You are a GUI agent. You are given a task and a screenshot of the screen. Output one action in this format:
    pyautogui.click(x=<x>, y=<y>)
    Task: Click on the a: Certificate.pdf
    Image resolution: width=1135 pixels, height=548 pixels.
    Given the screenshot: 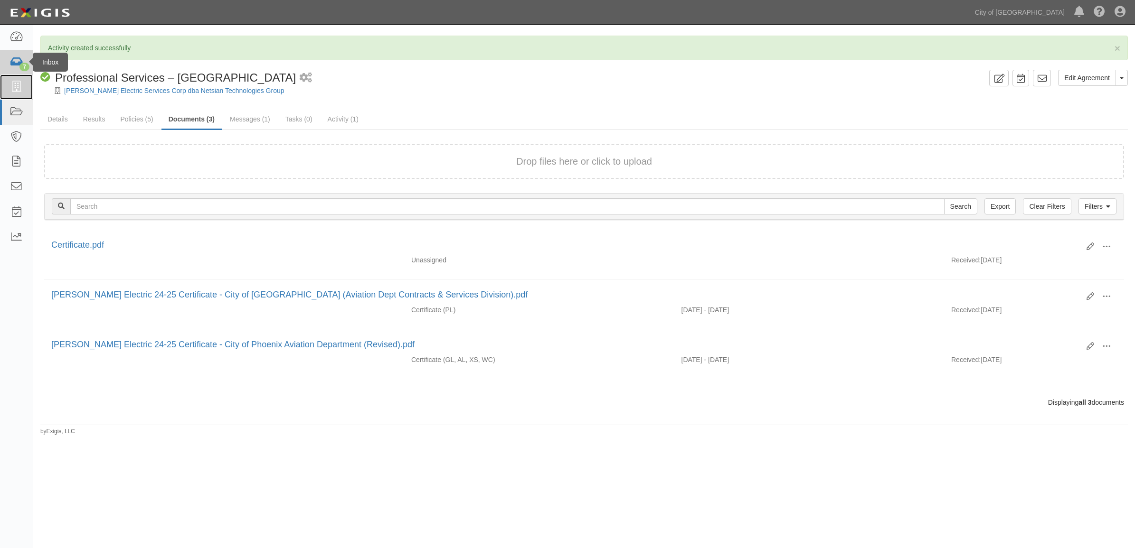 What is the action you would take?
    pyautogui.click(x=77, y=245)
    